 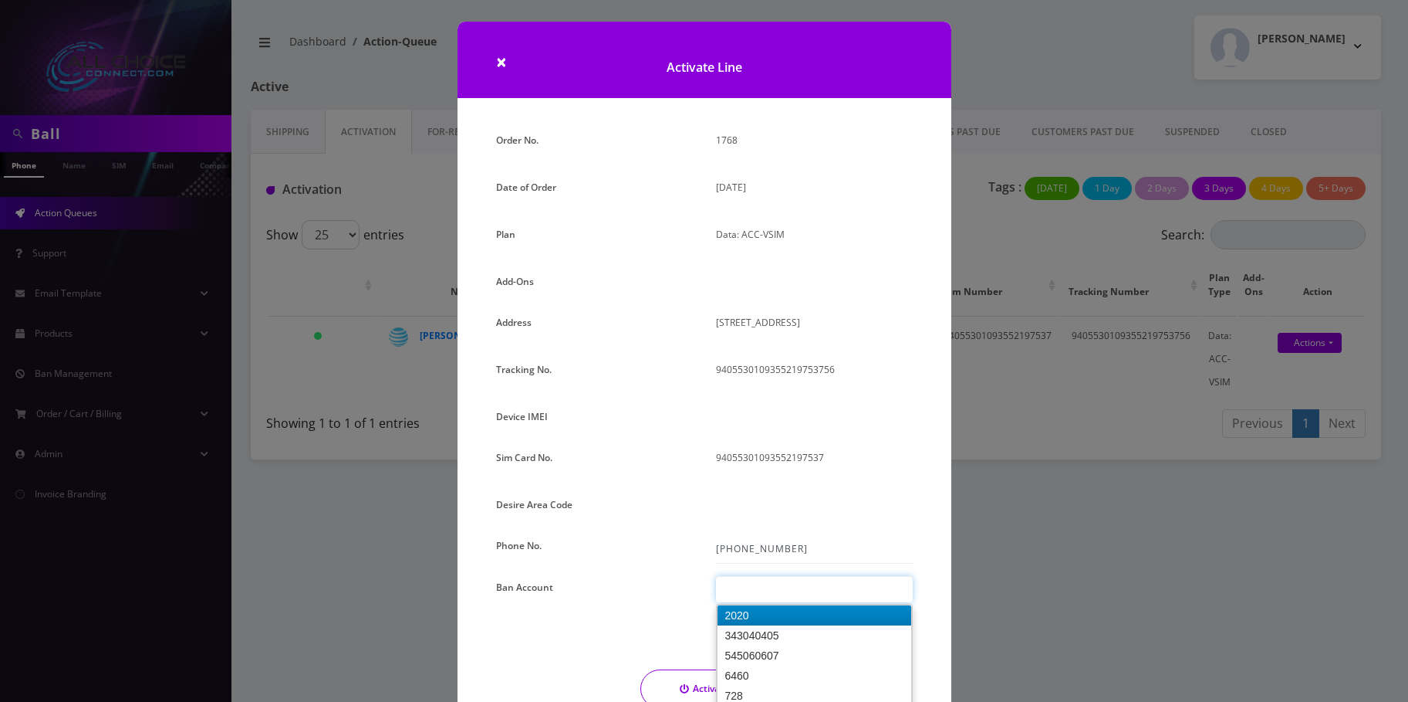 I want to click on label: Desire Area Code, so click(x=534, y=504).